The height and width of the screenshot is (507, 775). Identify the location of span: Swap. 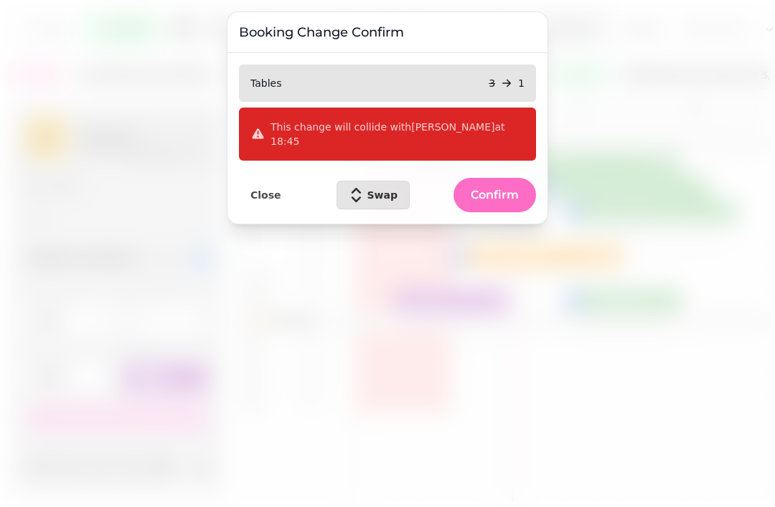
(383, 195).